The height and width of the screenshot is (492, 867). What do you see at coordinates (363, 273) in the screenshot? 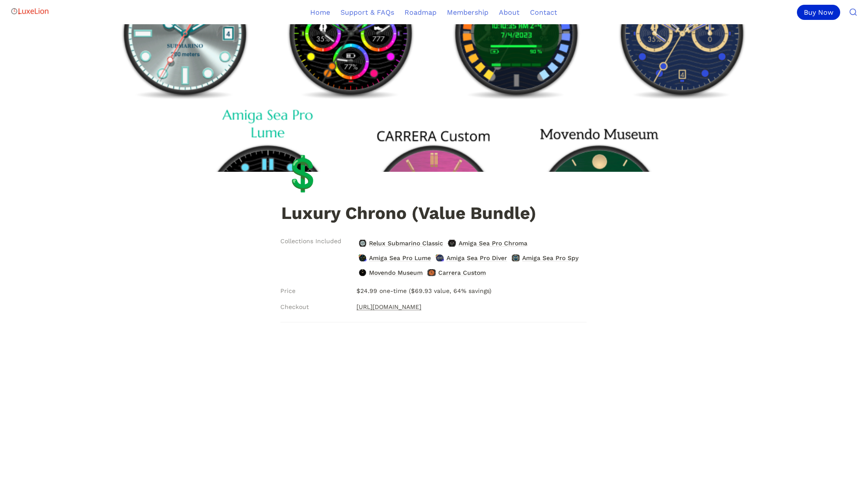
I see `img: Movendo Museum` at bounding box center [363, 273].